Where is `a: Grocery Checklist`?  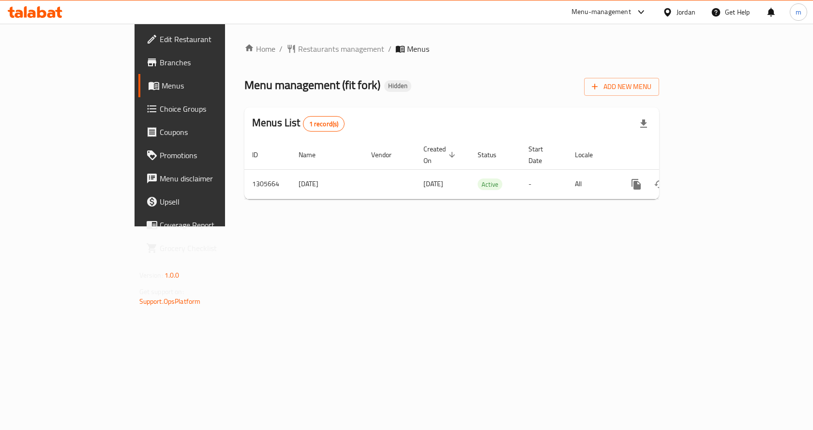
a: Grocery Checklist is located at coordinates (204, 248).